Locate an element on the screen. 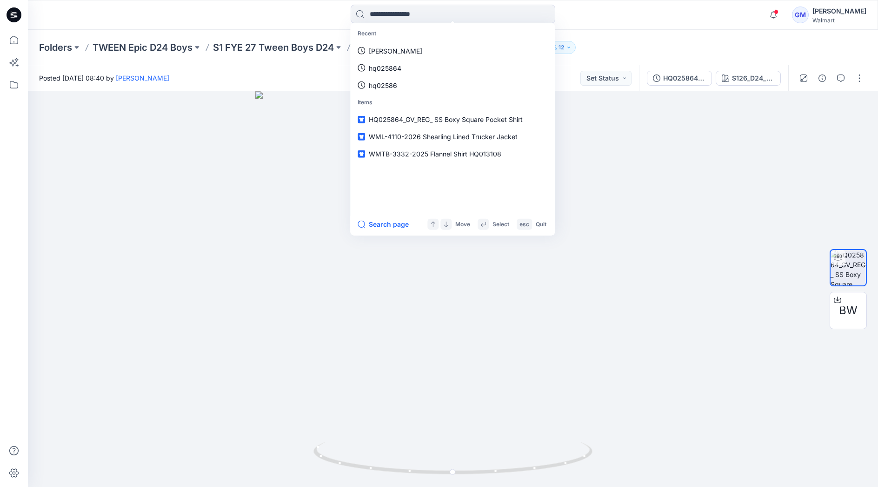 The width and height of the screenshot is (878, 487). p: esc is located at coordinates (524, 224).